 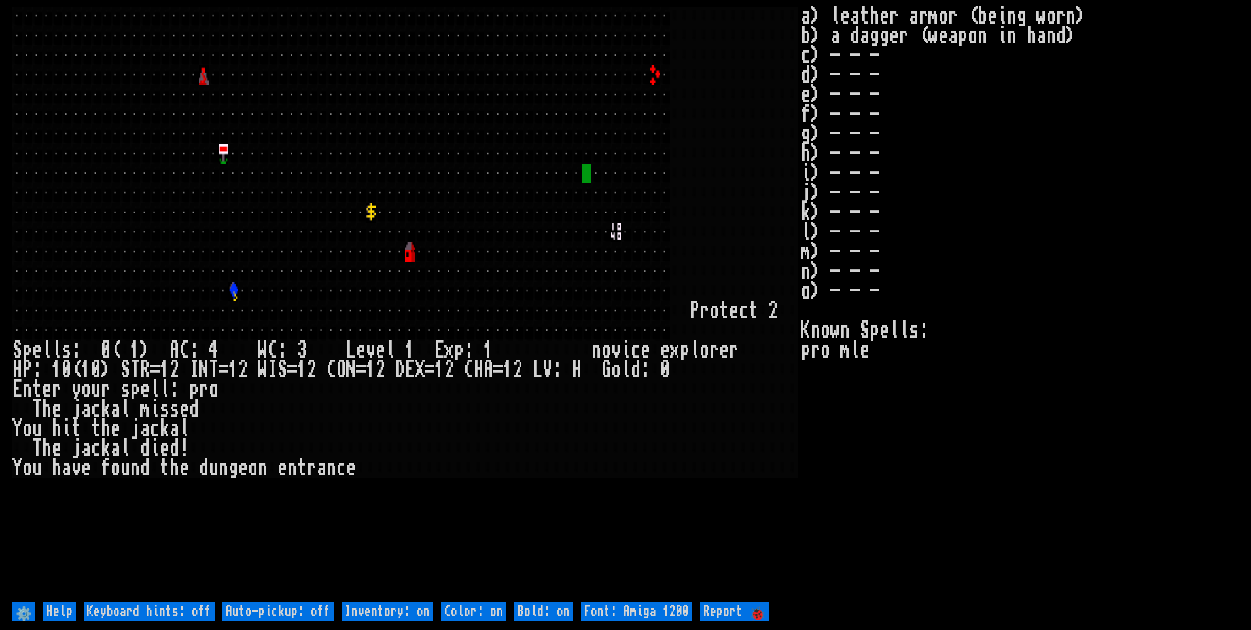 I want to click on div: p, so click(x=685, y=350).